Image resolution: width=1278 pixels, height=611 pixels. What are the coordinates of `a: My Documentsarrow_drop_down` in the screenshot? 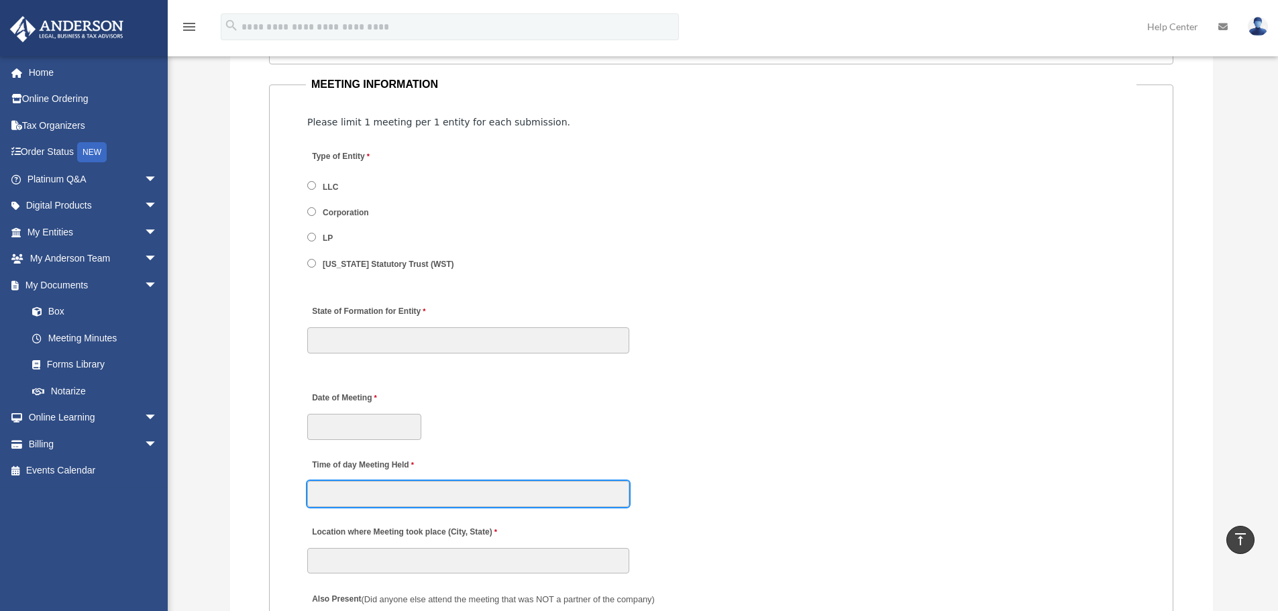 It's located at (93, 285).